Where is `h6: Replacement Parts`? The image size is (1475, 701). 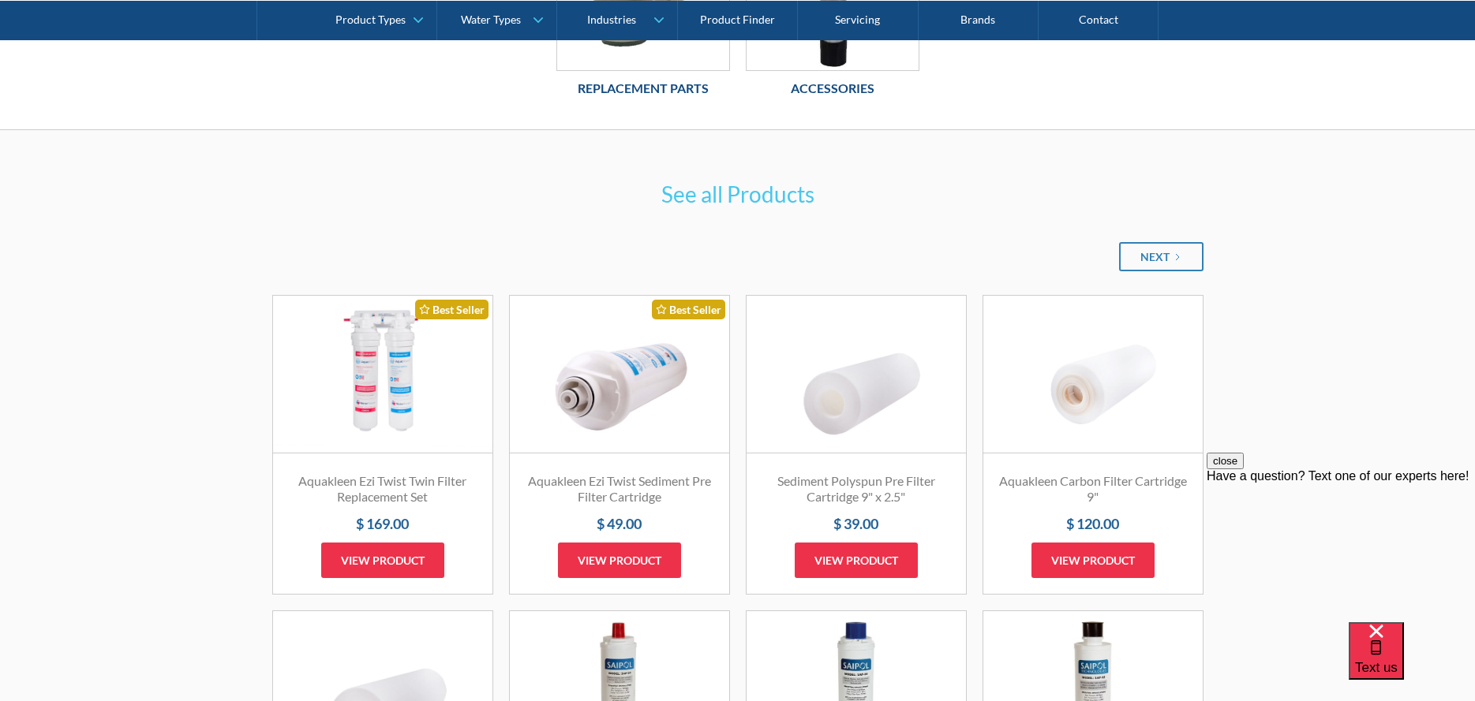
h6: Replacement Parts is located at coordinates (643, 88).